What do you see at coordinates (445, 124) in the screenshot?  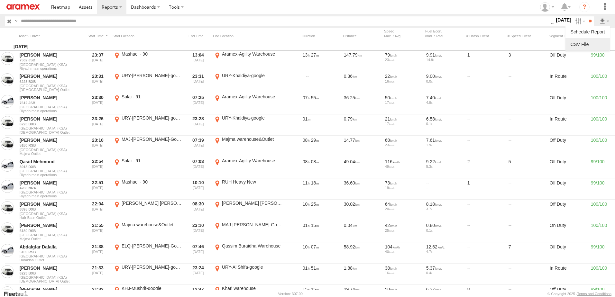 I see `div: 0.1` at bounding box center [445, 124].